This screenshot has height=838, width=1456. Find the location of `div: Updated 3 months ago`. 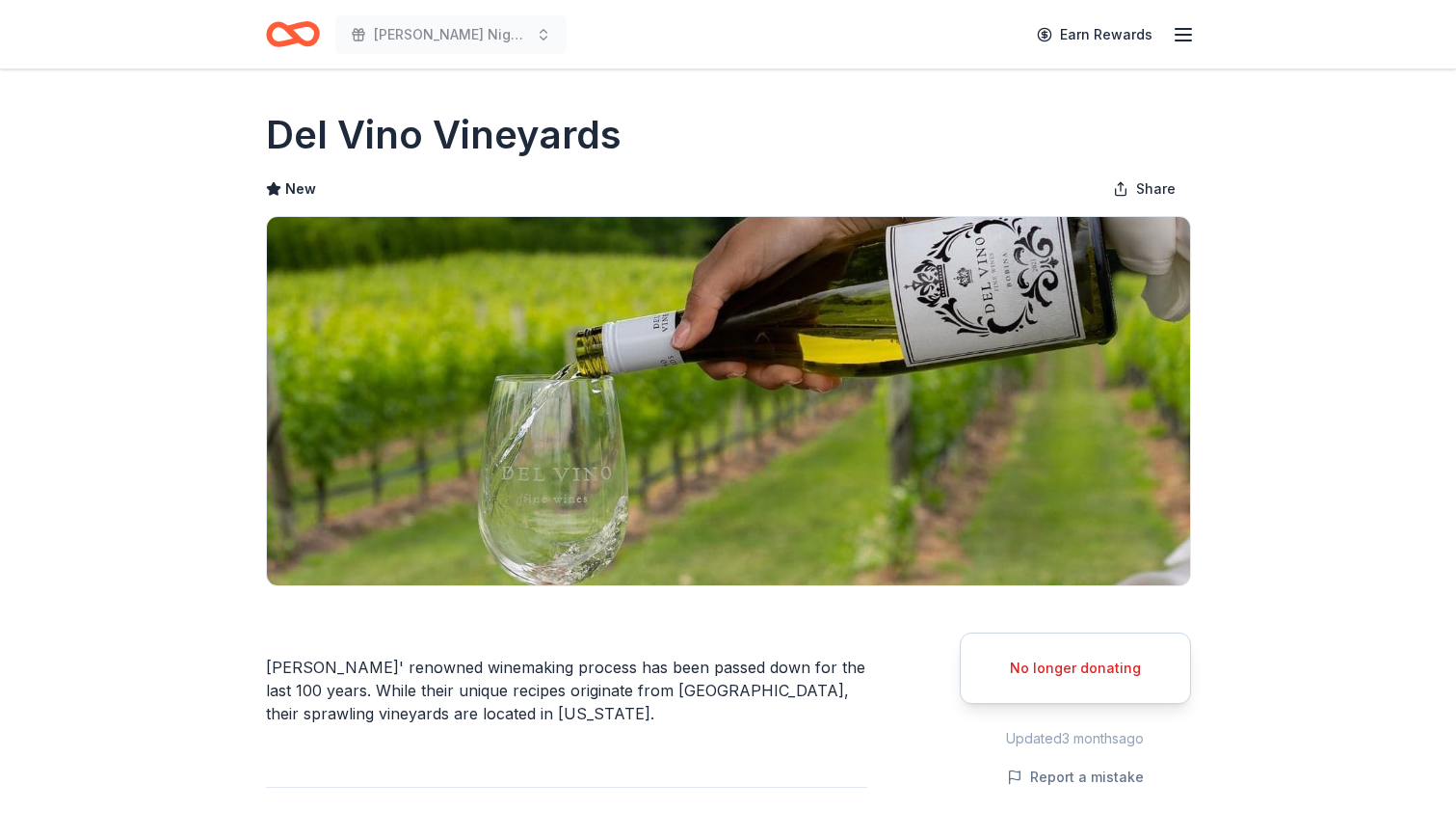

div: Updated 3 months ago is located at coordinates (1075, 738).